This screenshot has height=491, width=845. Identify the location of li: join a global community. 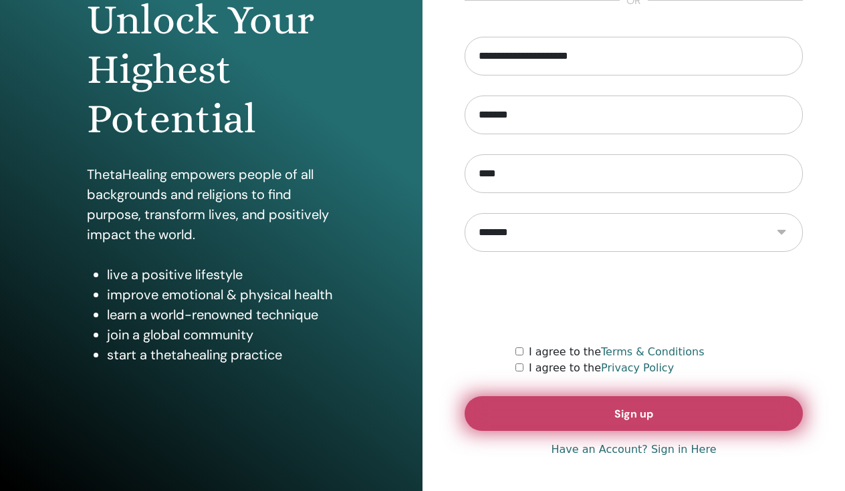
(221, 335).